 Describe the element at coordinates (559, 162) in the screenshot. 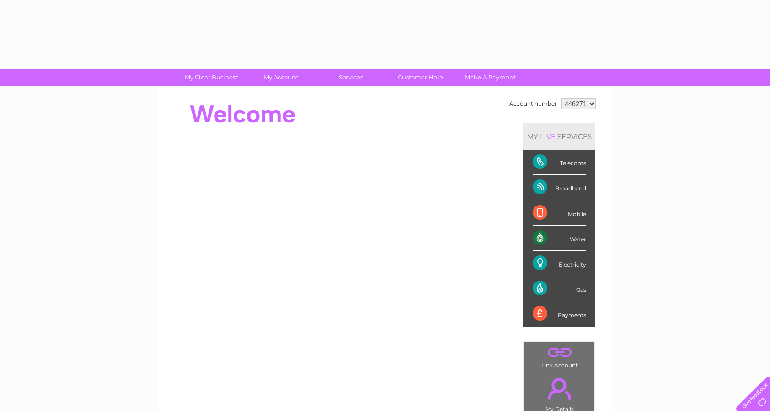

I see `div: Telecoms` at that location.